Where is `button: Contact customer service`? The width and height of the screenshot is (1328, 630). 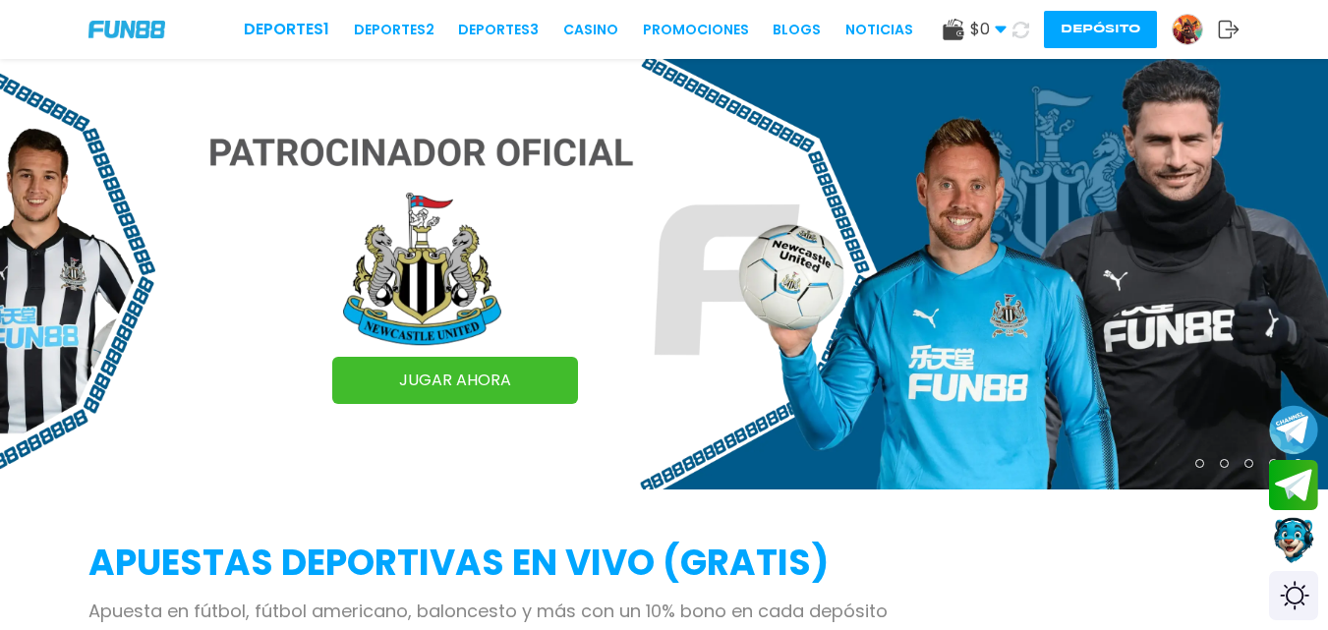
button: Contact customer service is located at coordinates (1293, 540).